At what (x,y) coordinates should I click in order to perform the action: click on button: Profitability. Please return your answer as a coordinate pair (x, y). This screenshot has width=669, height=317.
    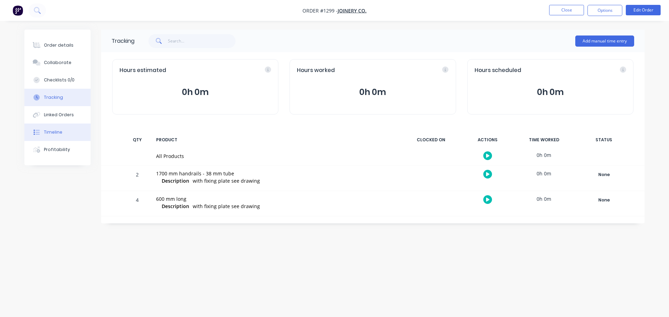
    Looking at the image, I should click on (57, 150).